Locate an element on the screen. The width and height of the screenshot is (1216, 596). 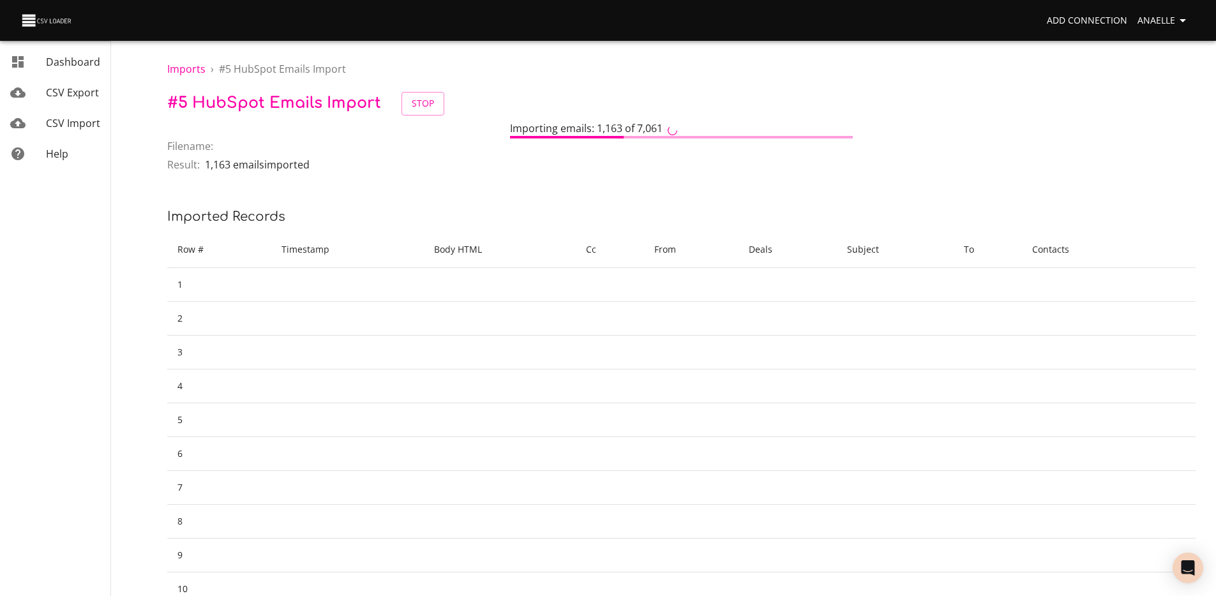
span: CSV Import is located at coordinates (73, 123).